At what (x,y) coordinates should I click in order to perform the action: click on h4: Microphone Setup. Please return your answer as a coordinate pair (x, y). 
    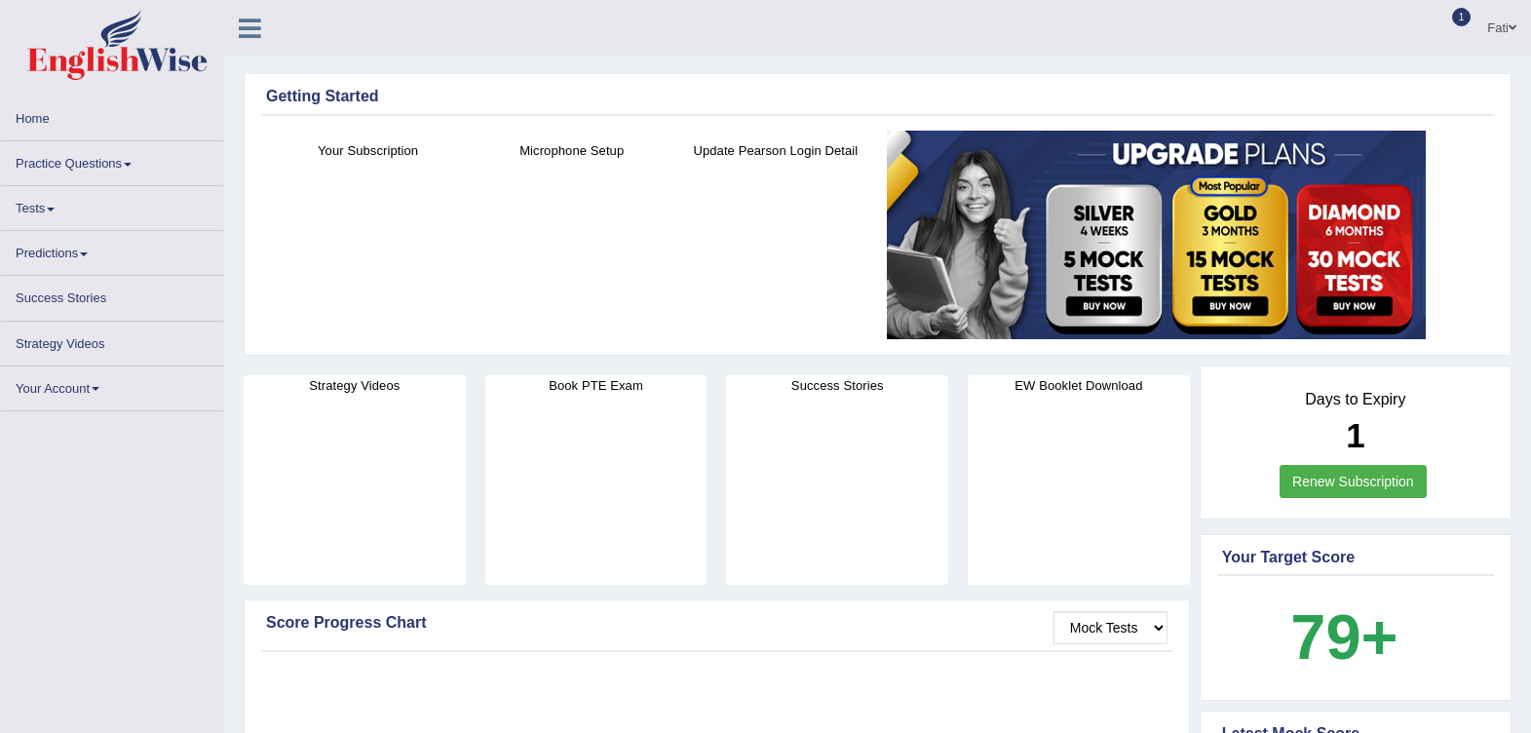
    Looking at the image, I should click on (571, 150).